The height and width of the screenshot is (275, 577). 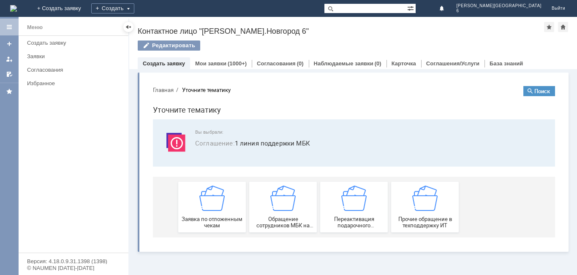 What do you see at coordinates (35, 27) in the screenshot?
I see `div: Меню` at bounding box center [35, 27].